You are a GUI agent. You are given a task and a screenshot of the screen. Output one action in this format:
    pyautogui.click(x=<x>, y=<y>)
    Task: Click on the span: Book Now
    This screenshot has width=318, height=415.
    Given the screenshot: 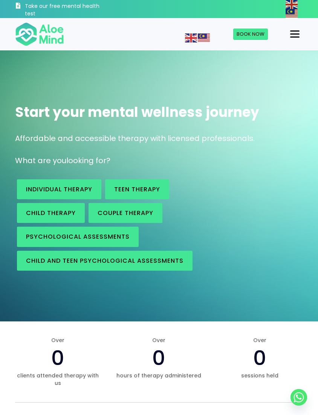 What is the action you would take?
    pyautogui.click(x=250, y=34)
    